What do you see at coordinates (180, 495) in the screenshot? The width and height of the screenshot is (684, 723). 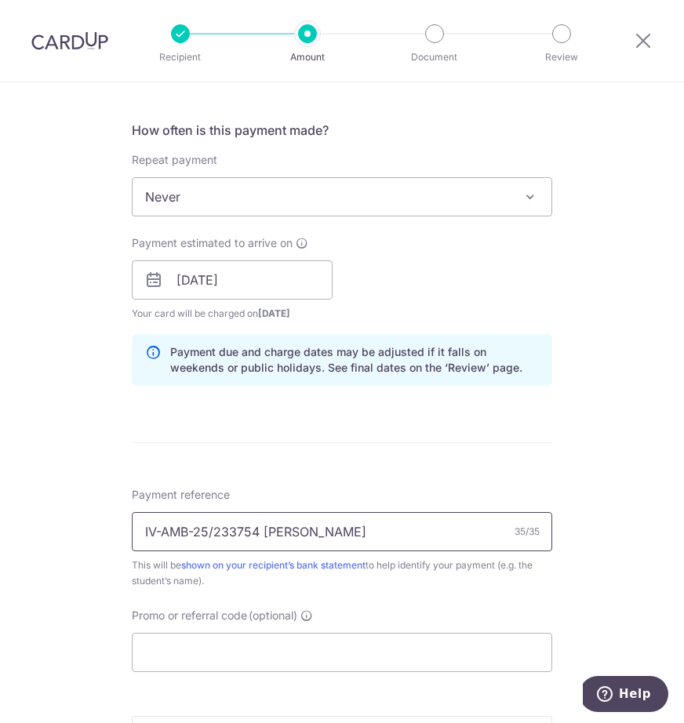 I see `span: Payment reference` at bounding box center [180, 495].